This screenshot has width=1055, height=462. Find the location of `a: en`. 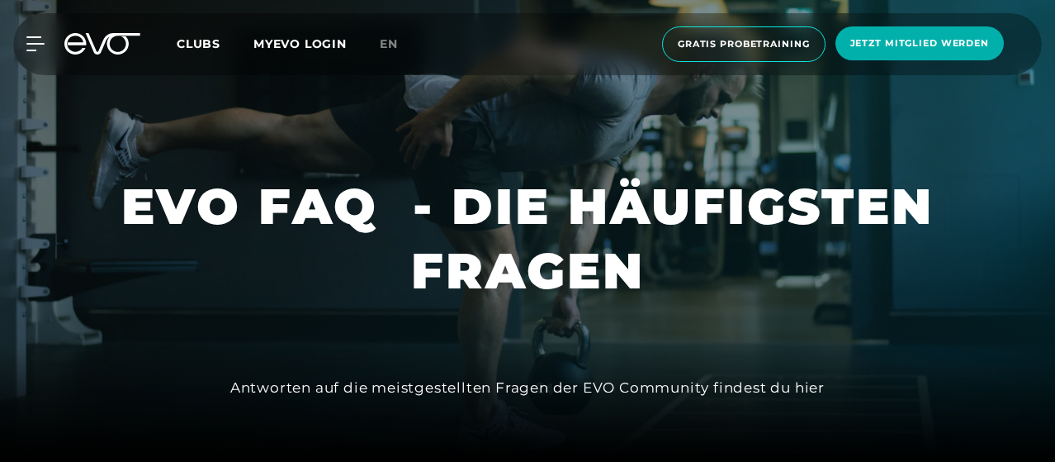

a: en is located at coordinates (399, 44).